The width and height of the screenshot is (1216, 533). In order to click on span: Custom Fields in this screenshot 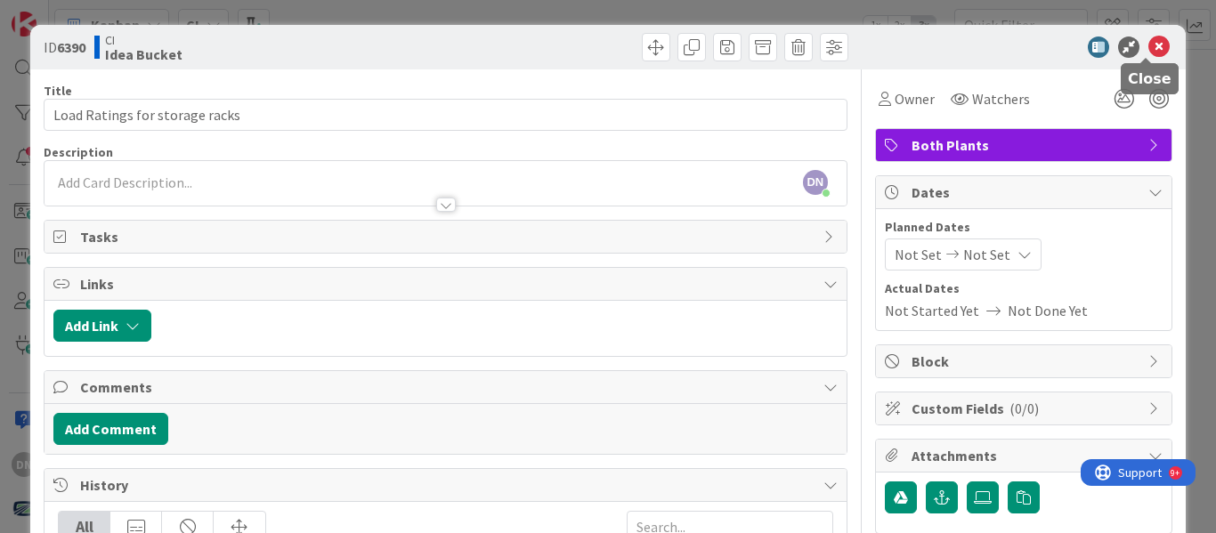, I will do `click(1026, 409)`.